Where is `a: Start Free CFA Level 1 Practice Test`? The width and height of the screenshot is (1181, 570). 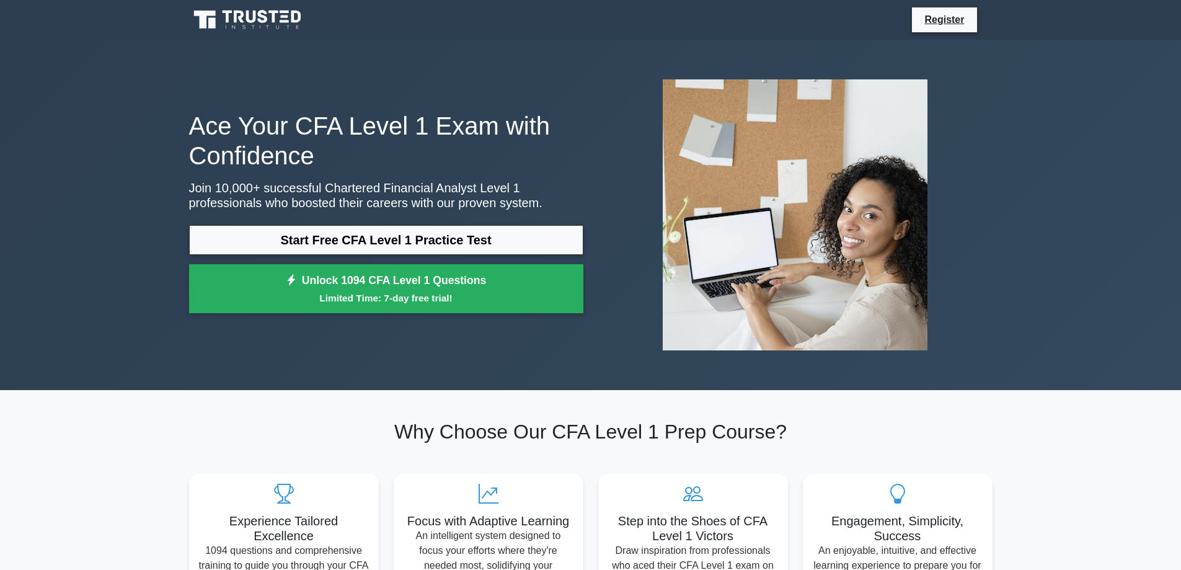 a: Start Free CFA Level 1 Practice Test is located at coordinates (386, 240).